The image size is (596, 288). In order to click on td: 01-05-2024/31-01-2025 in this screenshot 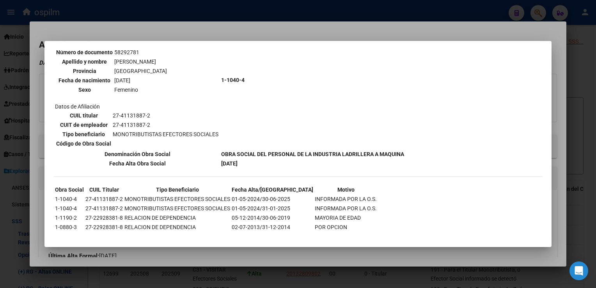, I will do `click(272, 208)`.